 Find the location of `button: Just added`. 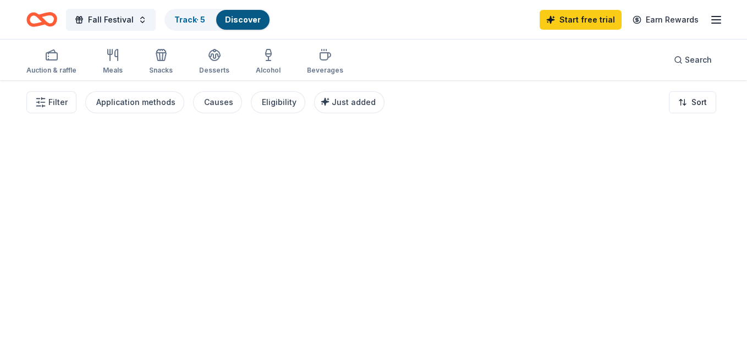

button: Just added is located at coordinates (349, 102).